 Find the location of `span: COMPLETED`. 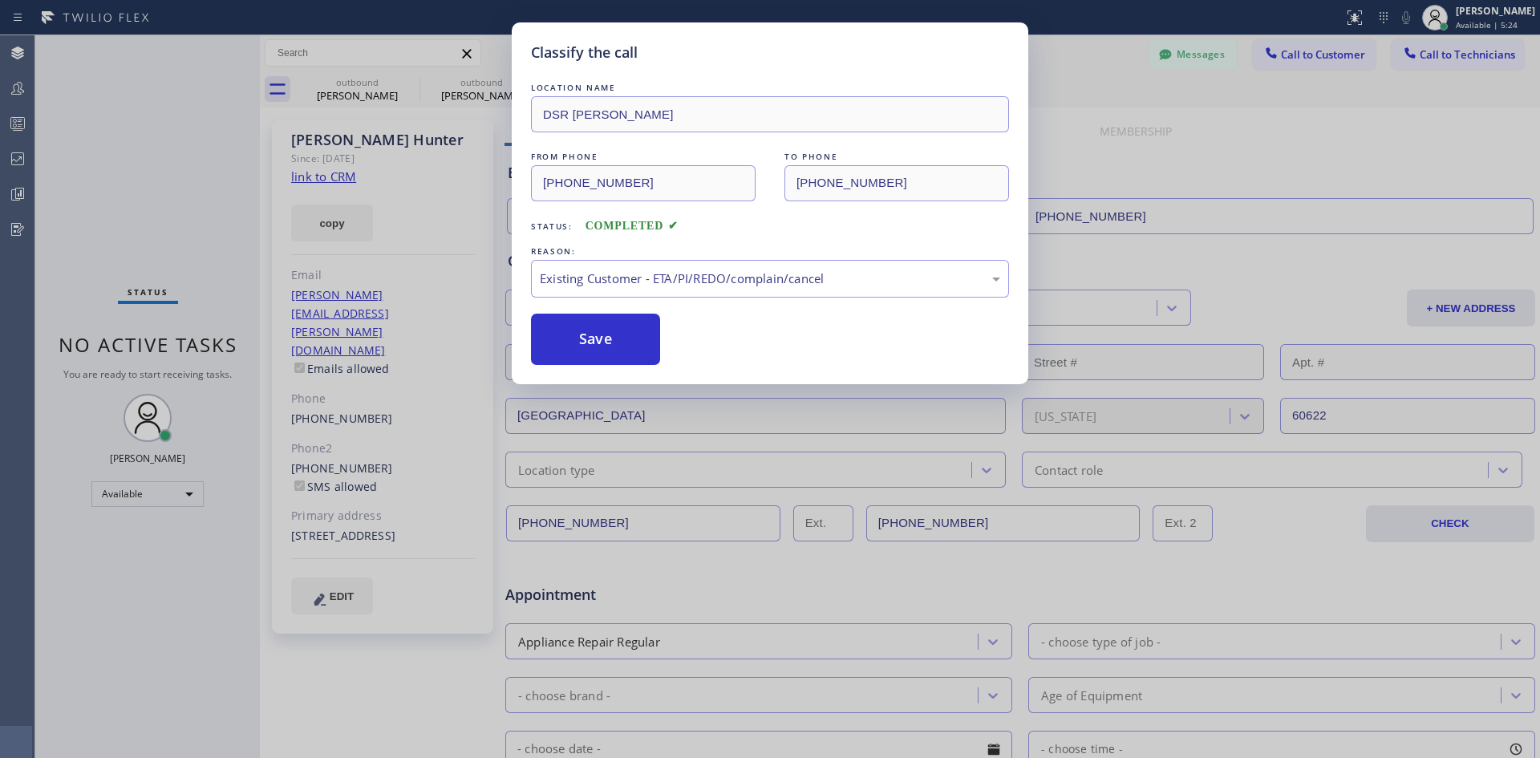

span: COMPLETED is located at coordinates (632, 225).